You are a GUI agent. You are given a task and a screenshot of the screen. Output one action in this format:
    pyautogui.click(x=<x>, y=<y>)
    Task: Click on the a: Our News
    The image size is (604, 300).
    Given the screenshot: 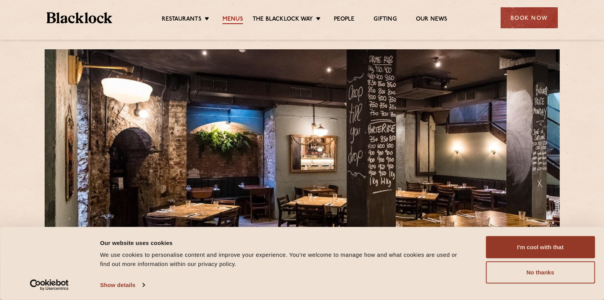 What is the action you would take?
    pyautogui.click(x=432, y=20)
    